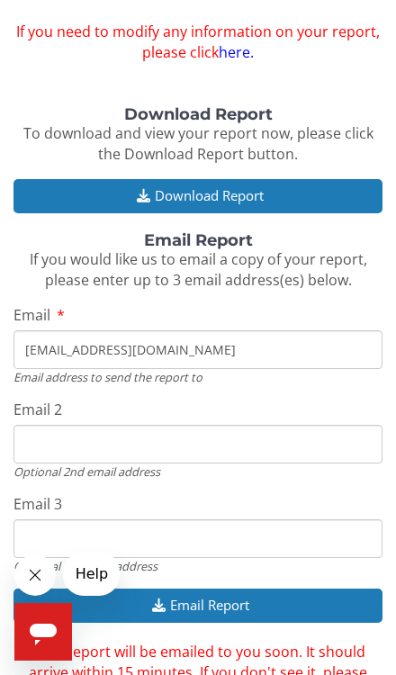 The width and height of the screenshot is (396, 675). I want to click on div: Optional 3rd email address, so click(198, 566).